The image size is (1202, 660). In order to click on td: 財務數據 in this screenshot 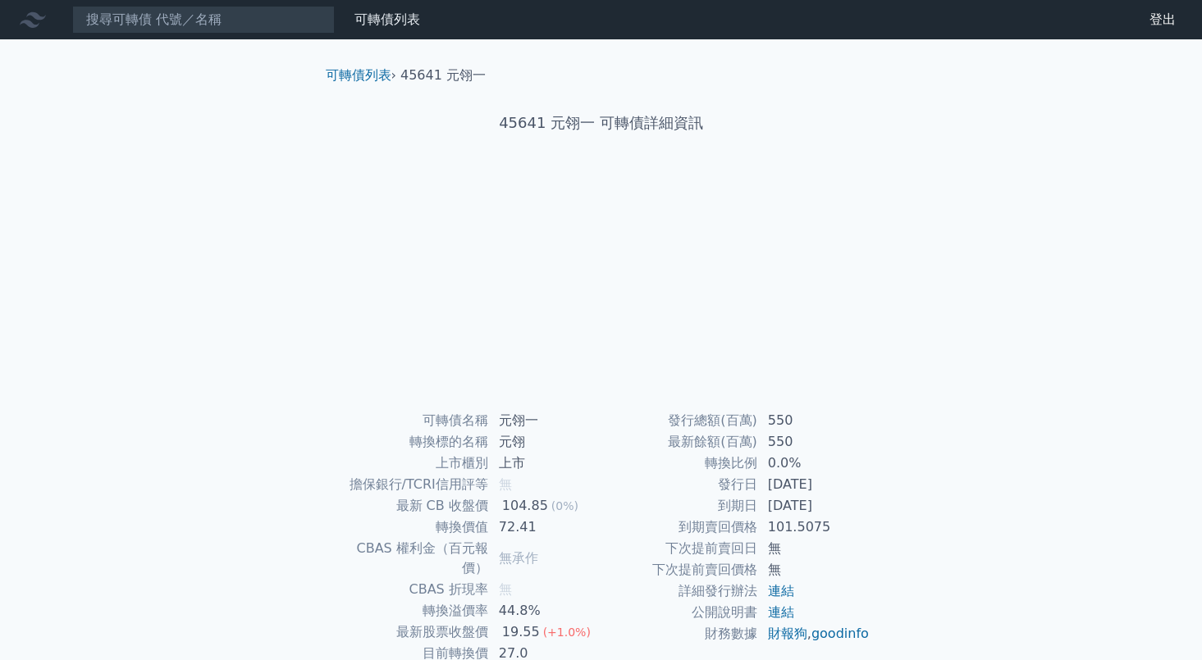, I will do `click(679, 634)`.